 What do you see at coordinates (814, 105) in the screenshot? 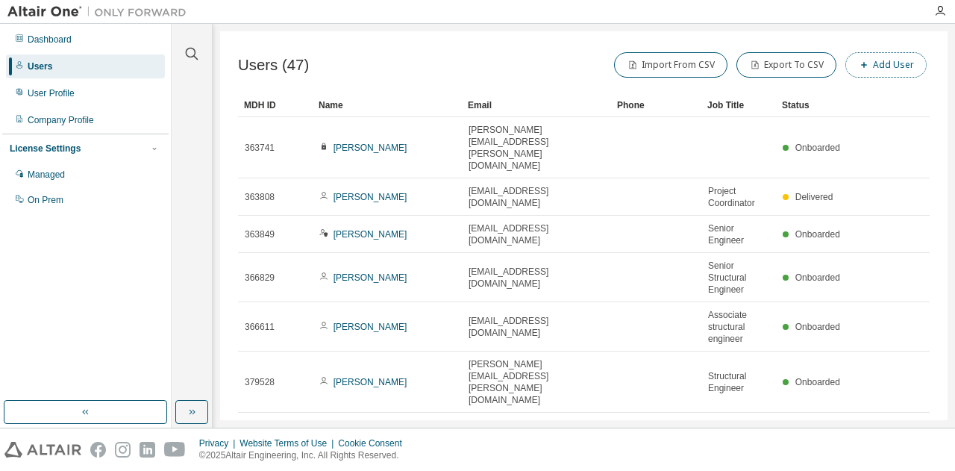
I see `div: Status` at bounding box center [814, 105].